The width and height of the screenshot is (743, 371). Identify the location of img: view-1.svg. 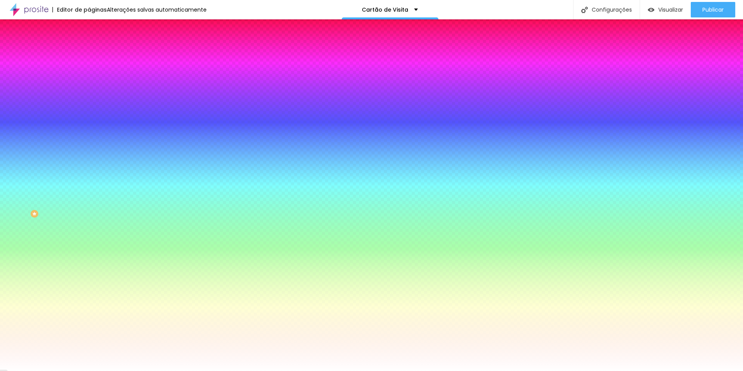
(651, 10).